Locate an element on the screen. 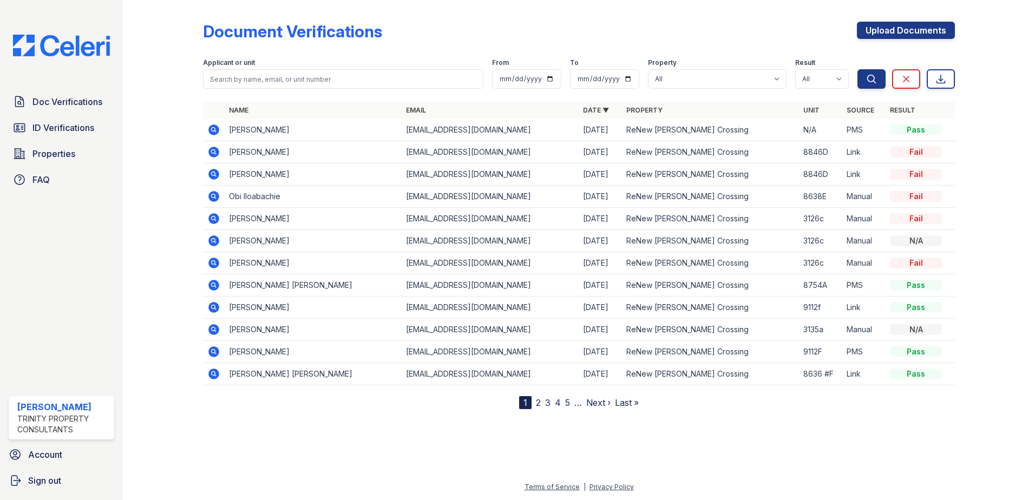 This screenshot has width=1035, height=500. a: Last » is located at coordinates (627, 403).